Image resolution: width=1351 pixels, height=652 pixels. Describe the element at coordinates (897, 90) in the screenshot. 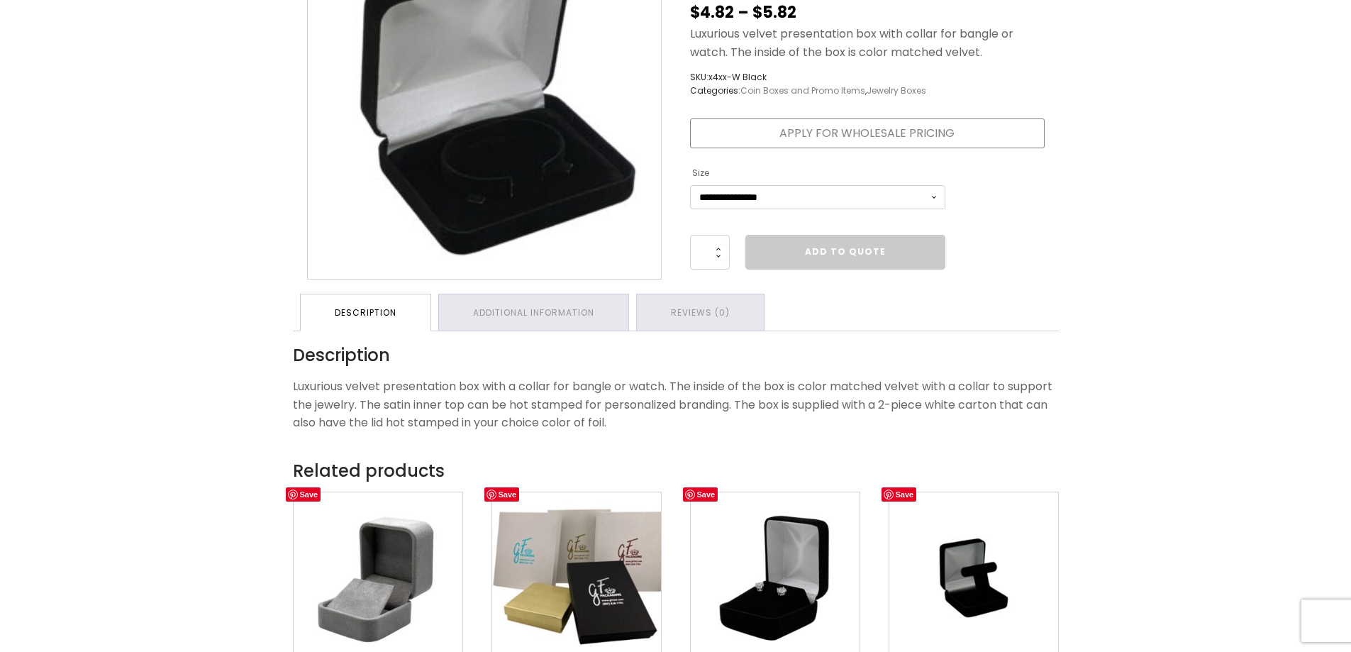

I see `a: Jewelry Boxes` at that location.